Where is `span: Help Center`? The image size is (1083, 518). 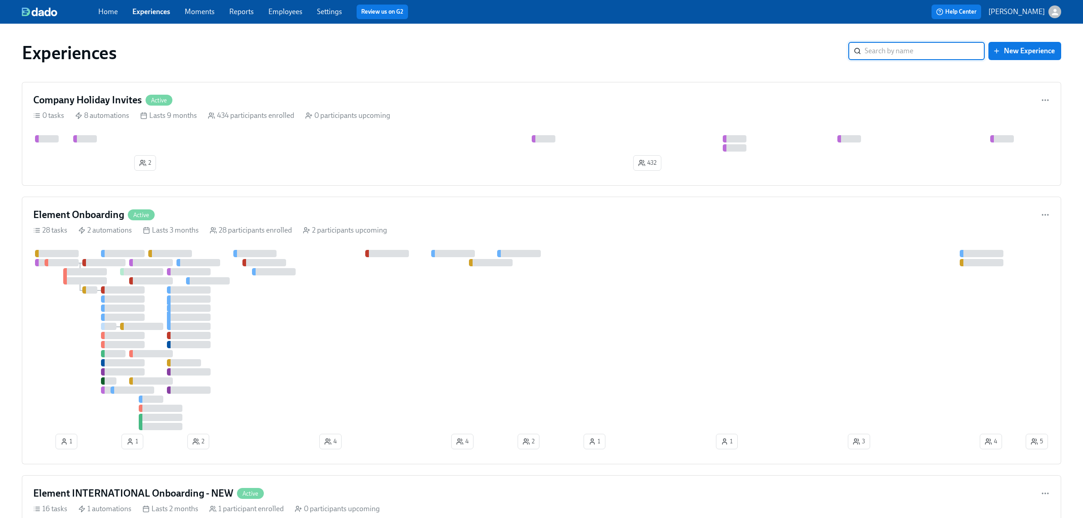
span: Help Center is located at coordinates (956, 12).